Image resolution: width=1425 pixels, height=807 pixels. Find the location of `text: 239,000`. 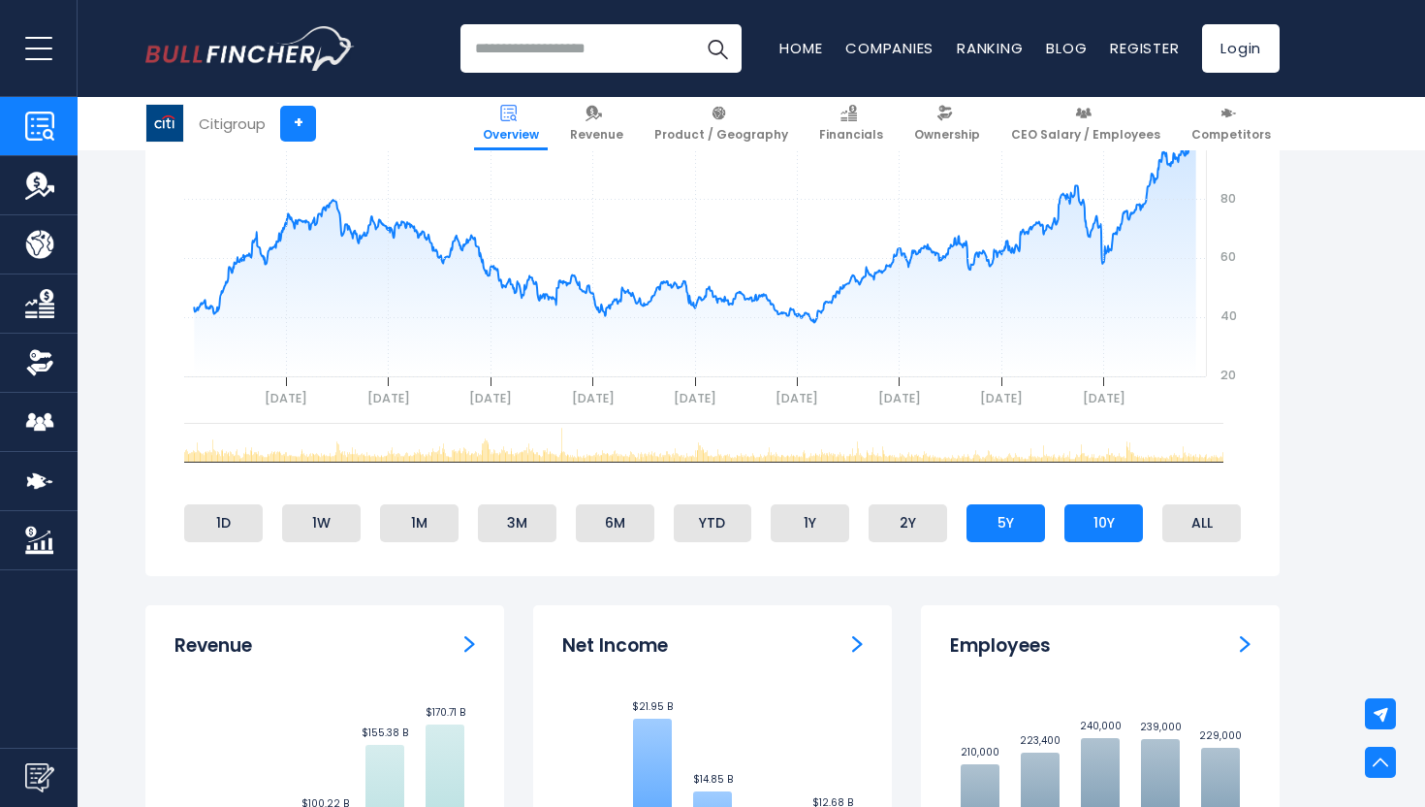

text: 239,000 is located at coordinates (1160, 726).